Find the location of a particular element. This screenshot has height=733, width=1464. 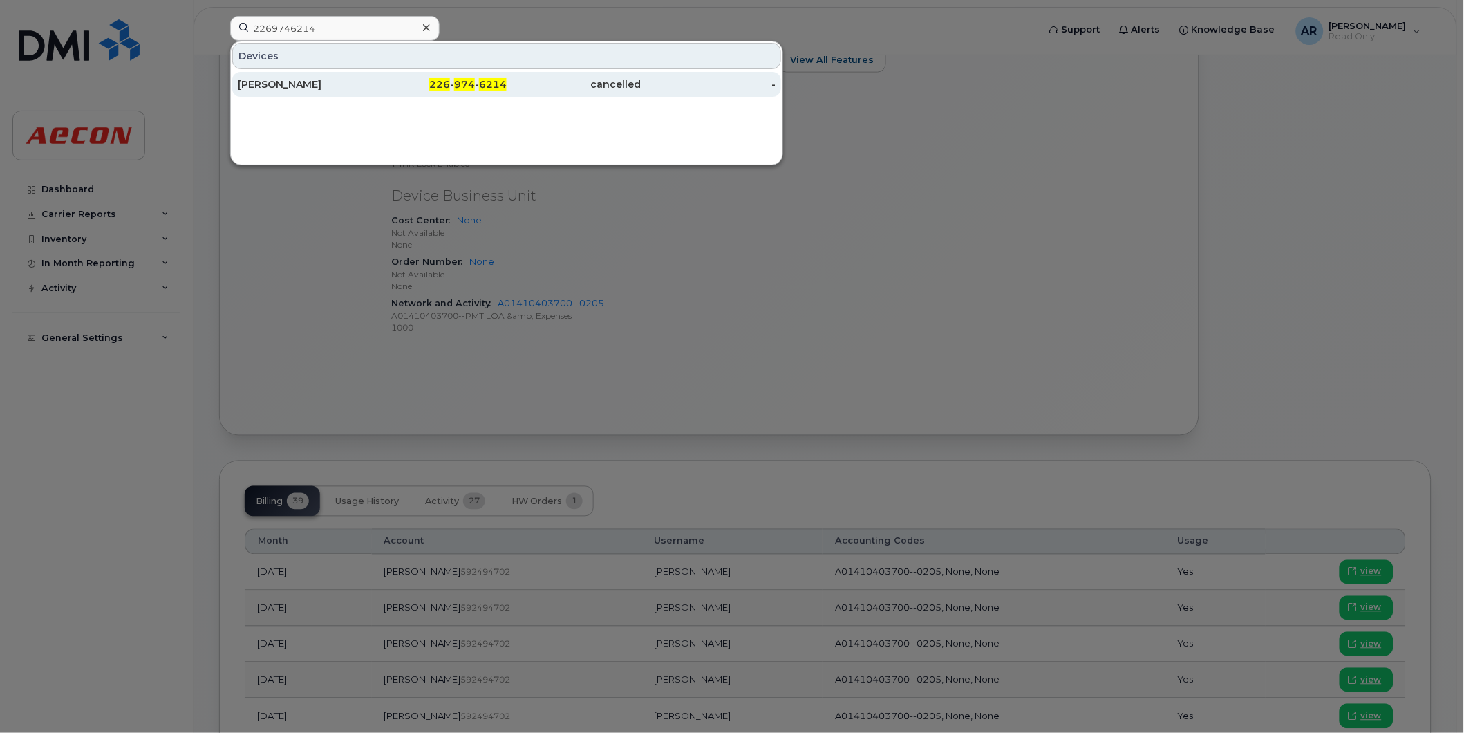

div: cancelled is located at coordinates (574, 84).